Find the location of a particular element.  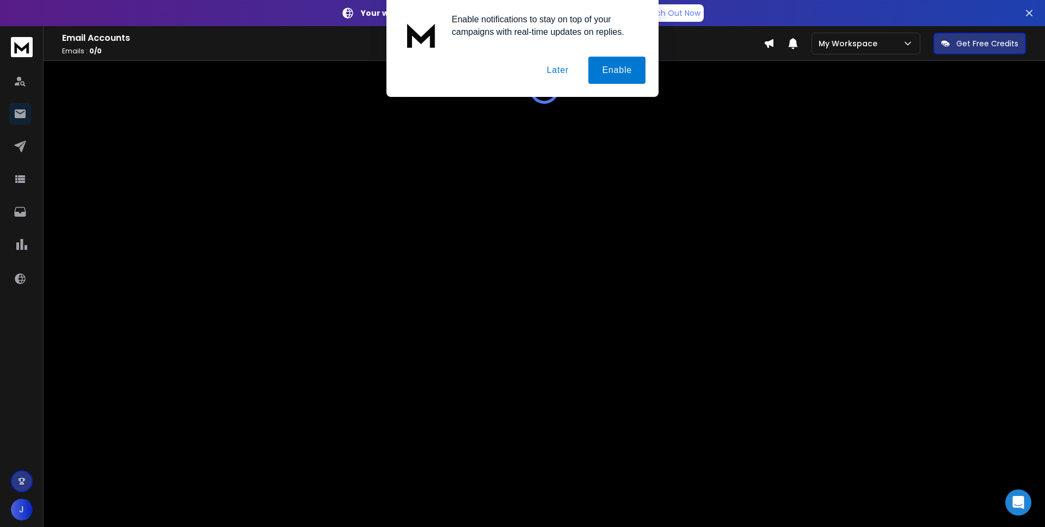

button: J is located at coordinates (22, 509).